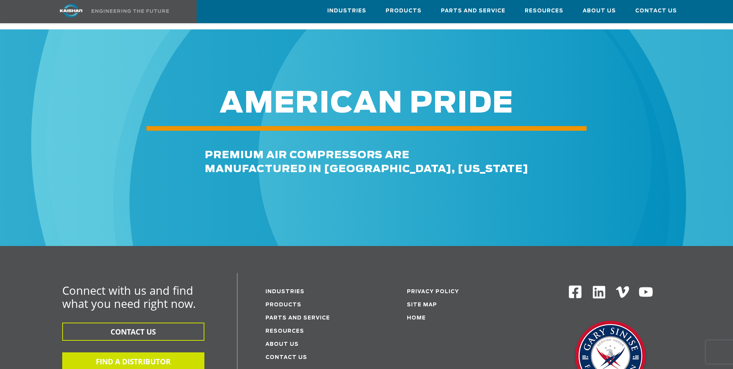 The height and width of the screenshot is (369, 733). I want to click on img: Vimeo, so click(623, 291).